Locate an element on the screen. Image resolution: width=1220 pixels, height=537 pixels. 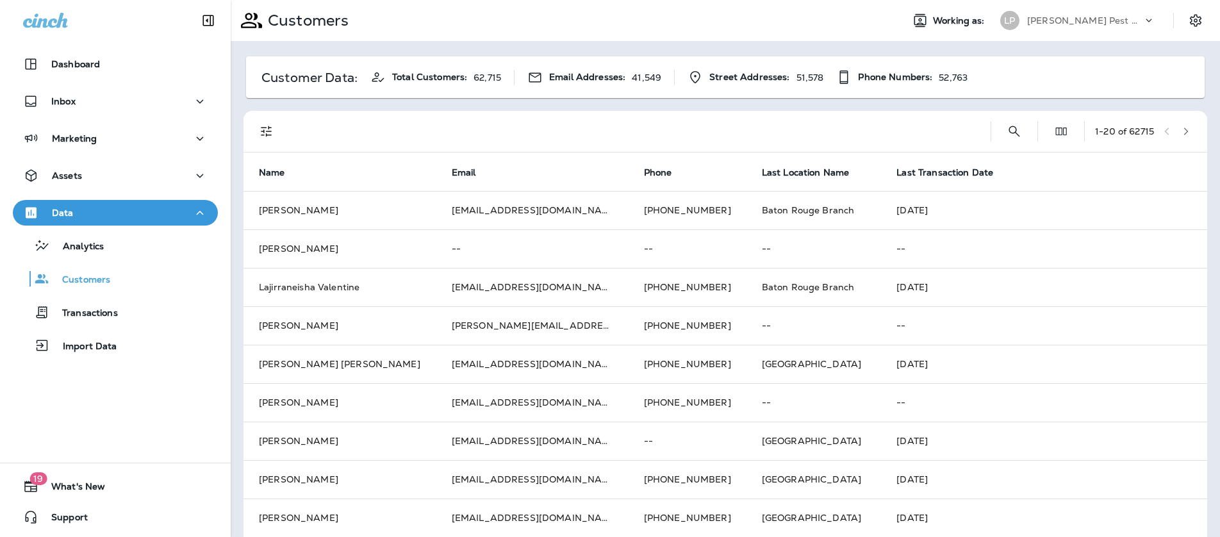
p: Assets is located at coordinates (67, 176).